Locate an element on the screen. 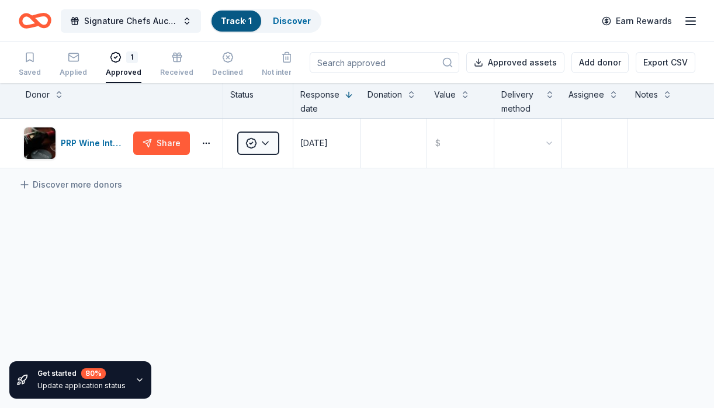 The width and height of the screenshot is (714, 408). div: Received is located at coordinates (176, 72).